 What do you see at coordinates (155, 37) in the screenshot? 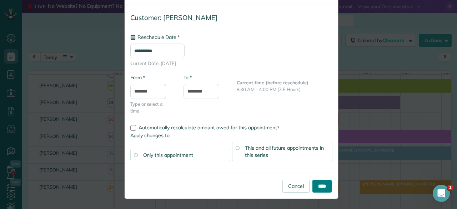
I see `label: Reschedule Date` at bounding box center [155, 37].